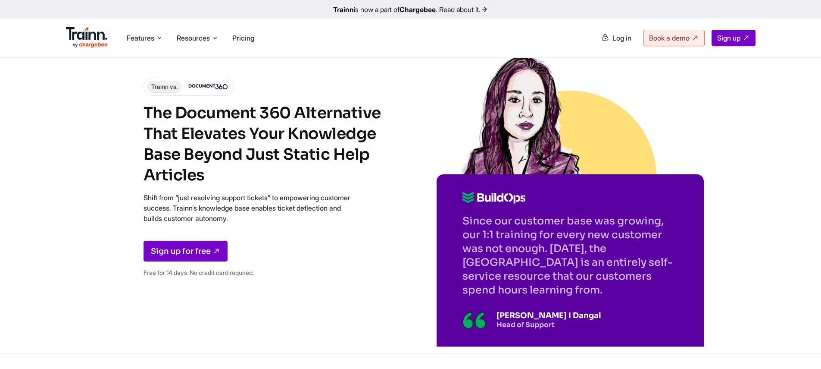  What do you see at coordinates (247, 273) in the screenshot?
I see `p: Free for 14 days. No credit card required.` at bounding box center [247, 273].